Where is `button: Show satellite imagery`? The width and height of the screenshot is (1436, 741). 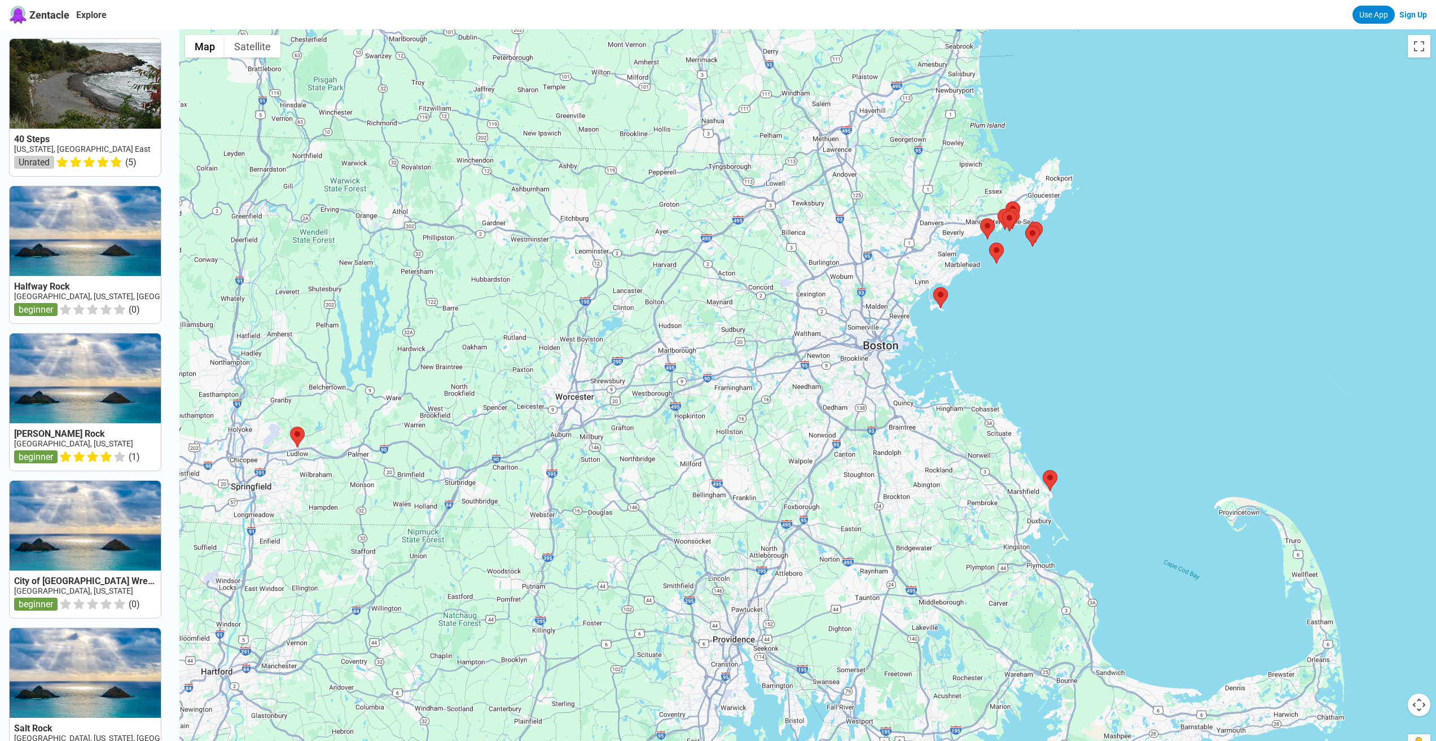
button: Show satellite imagery is located at coordinates (252, 46).